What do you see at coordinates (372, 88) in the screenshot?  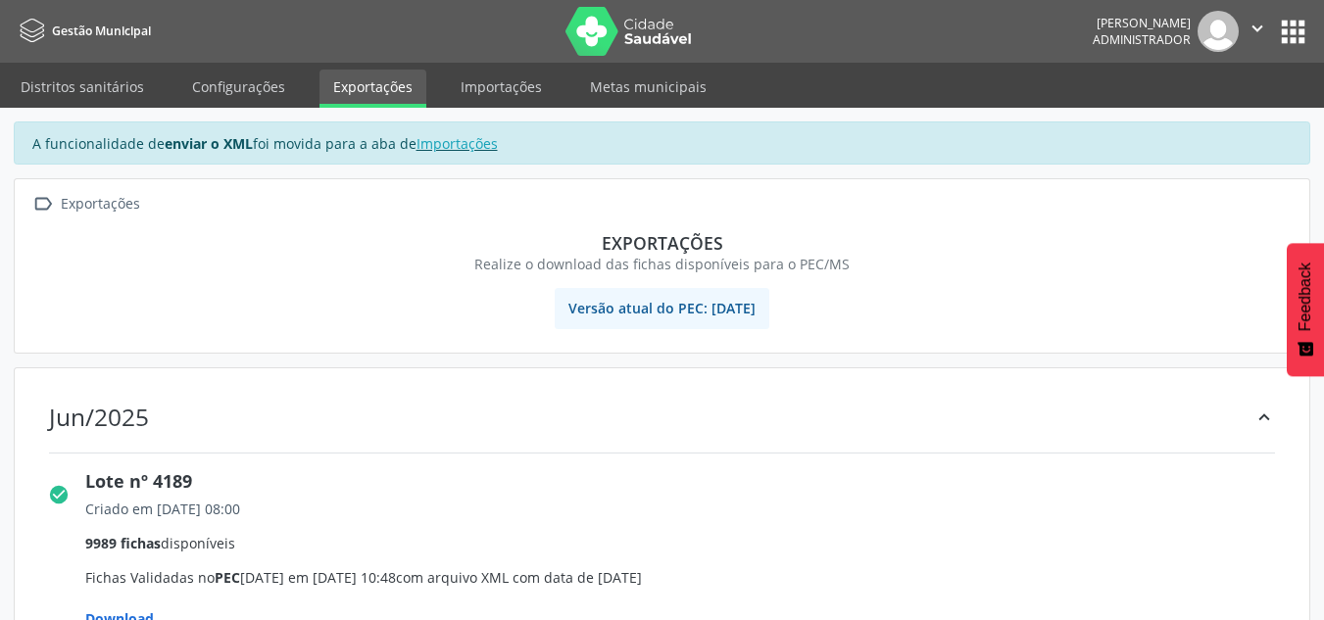 I see `a: Exportações` at bounding box center [372, 88].